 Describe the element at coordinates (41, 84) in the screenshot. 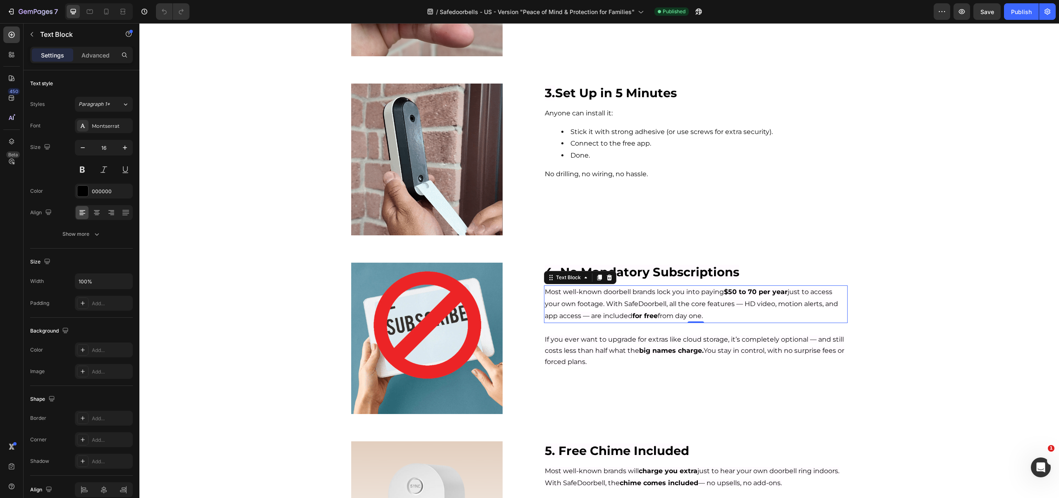

I see `div: Text style` at that location.